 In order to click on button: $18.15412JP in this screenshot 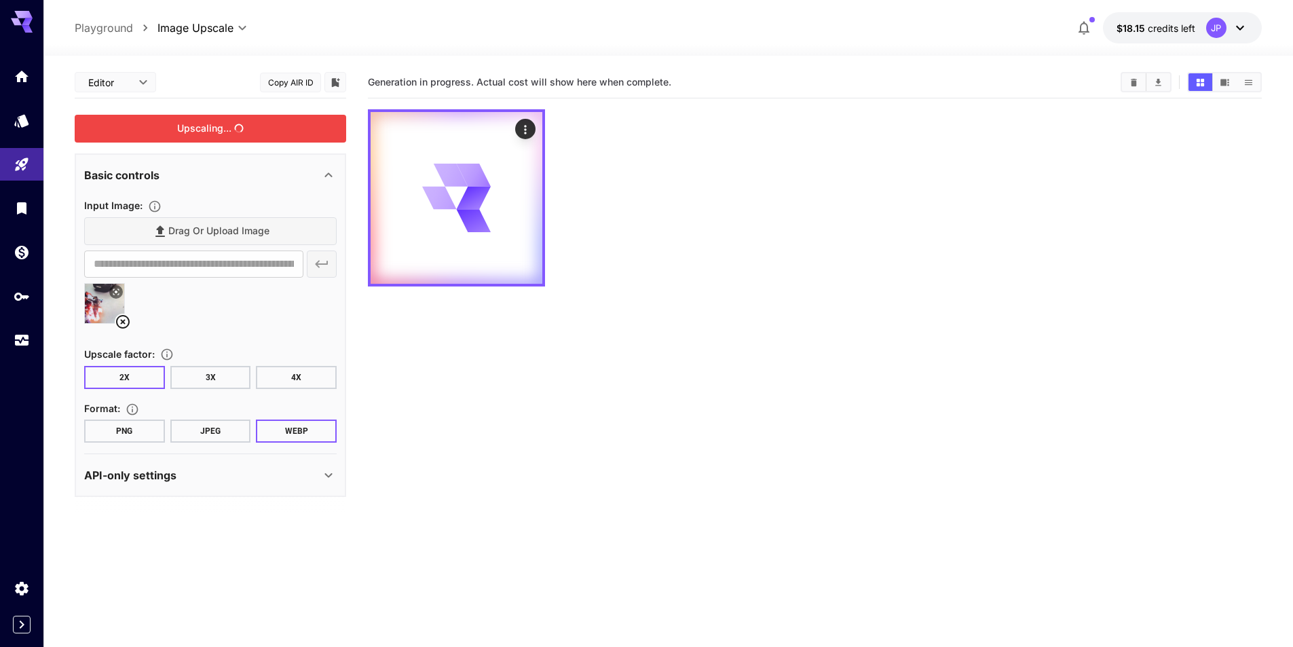, I will do `click(1182, 28)`.